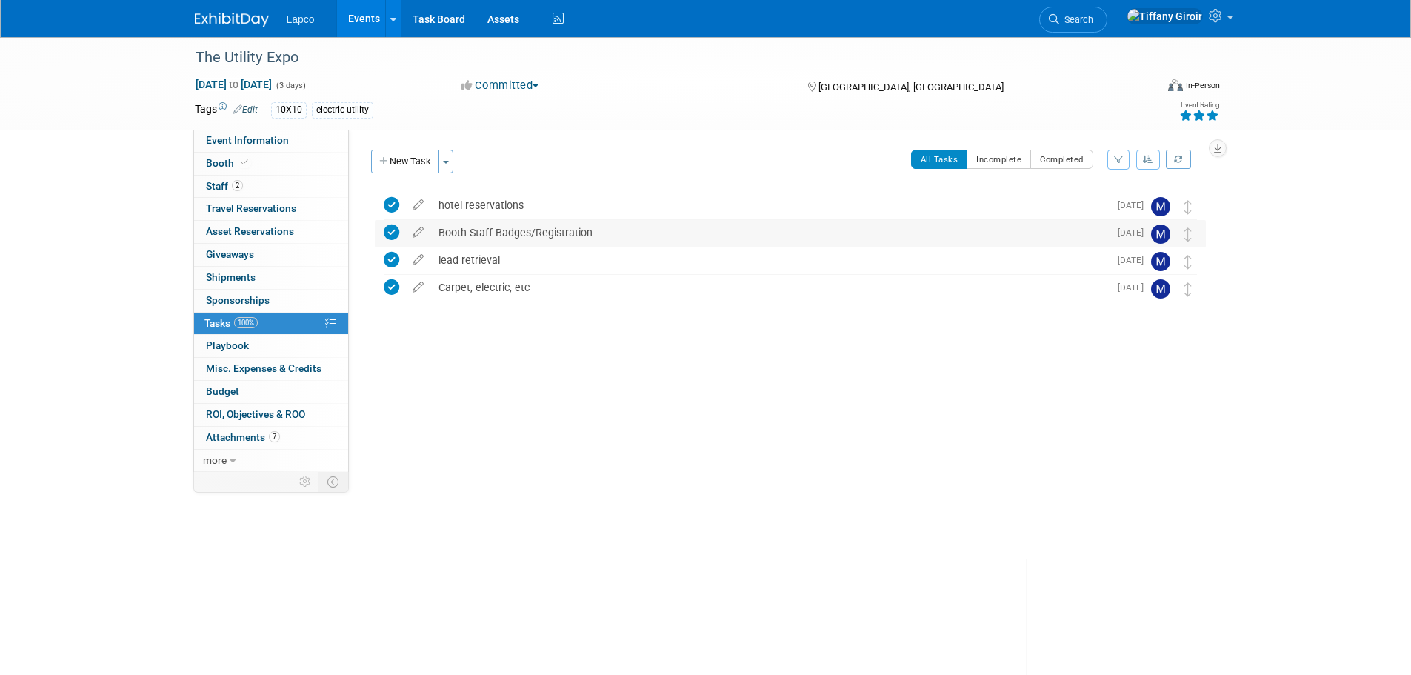 The height and width of the screenshot is (675, 1411). Describe the element at coordinates (289, 110) in the screenshot. I see `div: 10X10` at that location.